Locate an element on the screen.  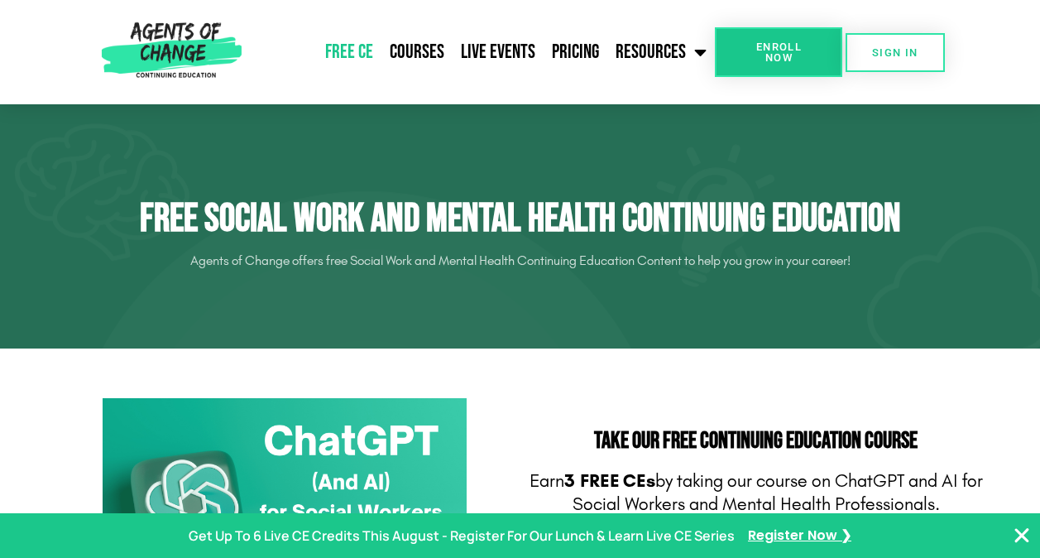
p: Get Up To 6 Live CE Credits This August - Register For Our Lunch & Learn Live CE Series is located at coordinates (462, 535).